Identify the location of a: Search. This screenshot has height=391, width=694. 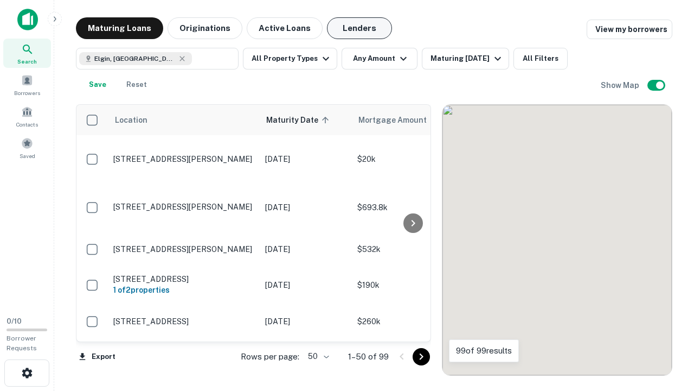
(27, 53).